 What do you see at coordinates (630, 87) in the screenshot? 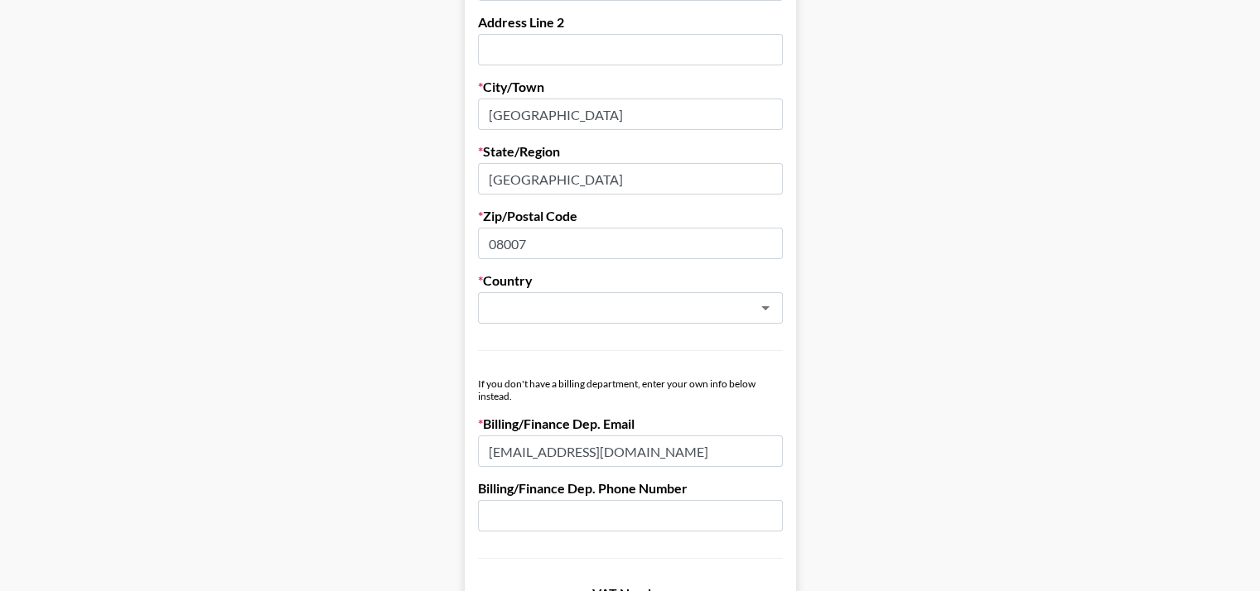
I see `label: City/Town` at bounding box center [630, 87].